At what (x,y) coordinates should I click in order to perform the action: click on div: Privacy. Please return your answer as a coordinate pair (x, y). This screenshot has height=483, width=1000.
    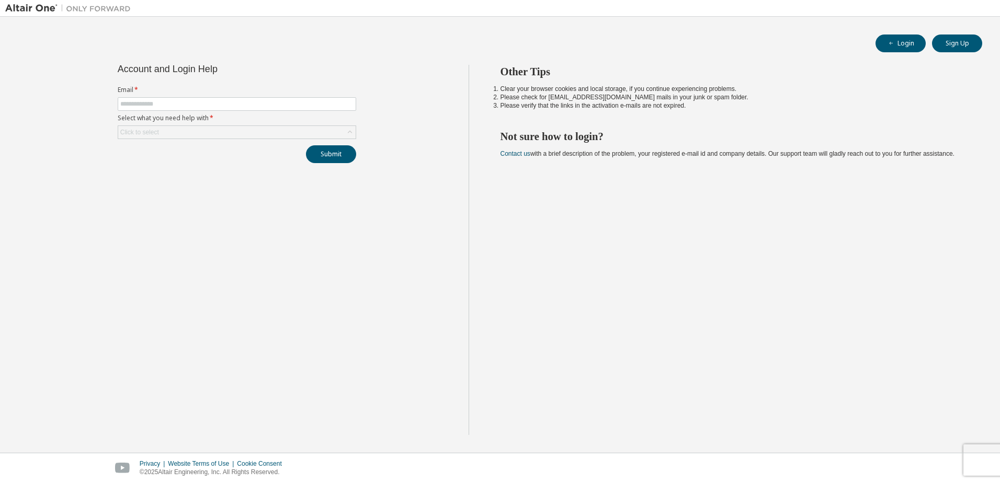
    Looking at the image, I should click on (154, 464).